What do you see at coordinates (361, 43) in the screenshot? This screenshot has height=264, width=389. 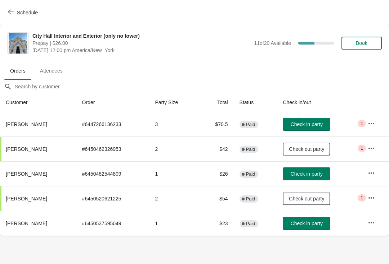 I see `span: Book` at bounding box center [361, 43].